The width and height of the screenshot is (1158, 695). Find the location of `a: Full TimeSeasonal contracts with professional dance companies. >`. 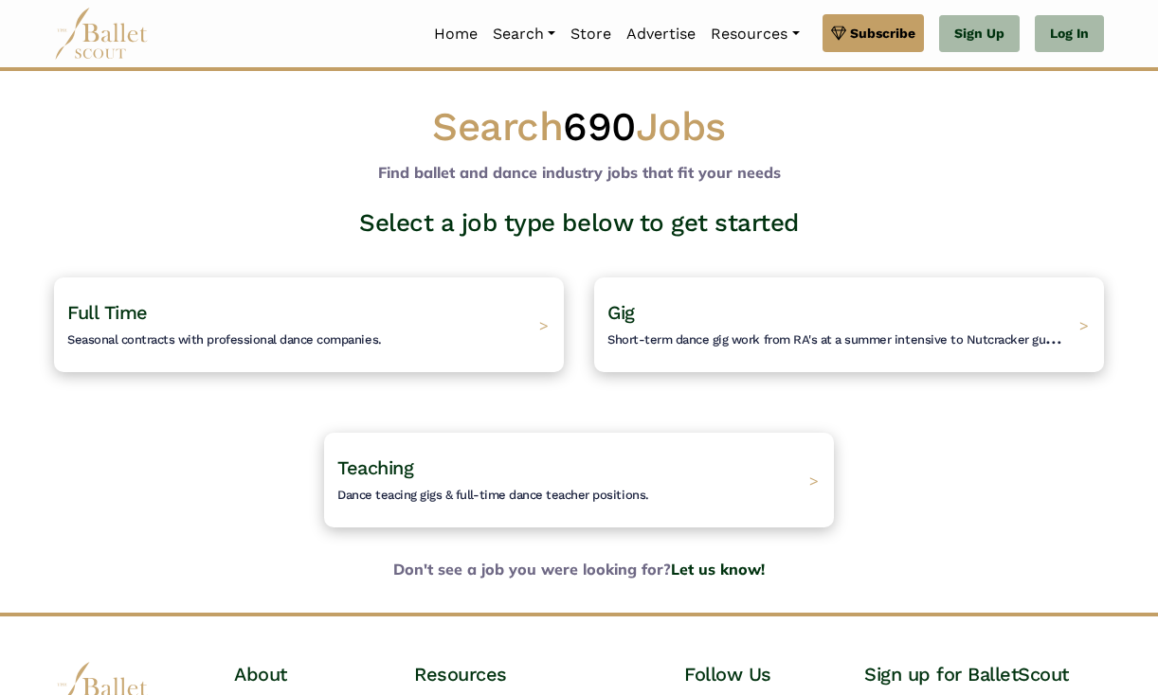

a: Full TimeSeasonal contracts with professional dance companies. > is located at coordinates (309, 325).